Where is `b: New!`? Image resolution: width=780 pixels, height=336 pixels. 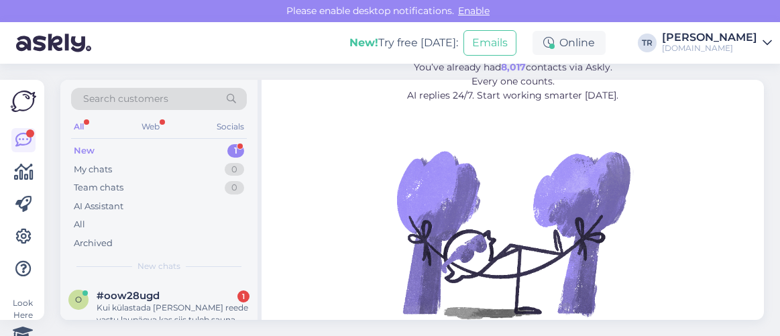
b: New! is located at coordinates (364, 42).